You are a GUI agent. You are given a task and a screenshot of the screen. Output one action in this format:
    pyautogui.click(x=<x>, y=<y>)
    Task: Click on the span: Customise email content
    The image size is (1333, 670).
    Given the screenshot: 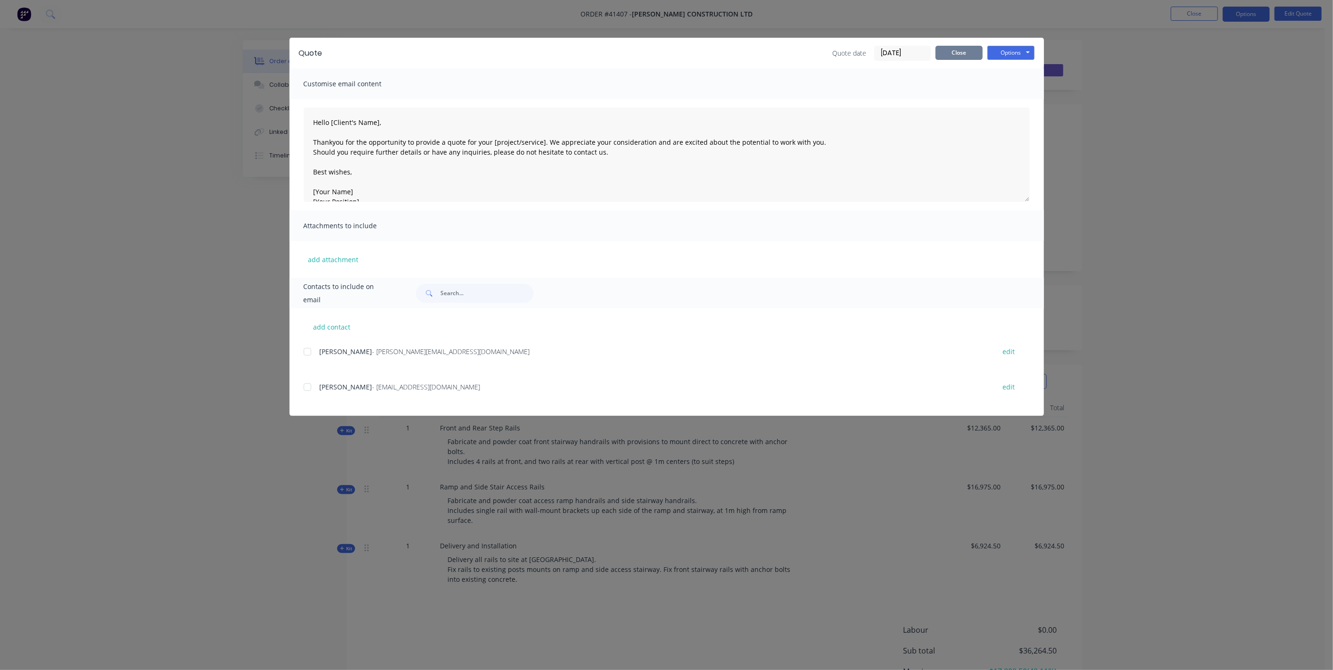 What is the action you would take?
    pyautogui.click(x=355, y=84)
    